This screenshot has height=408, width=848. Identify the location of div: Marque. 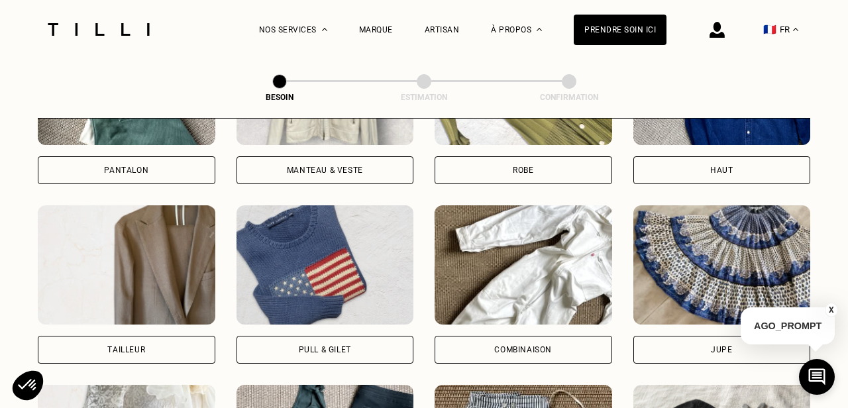
(375, 30).